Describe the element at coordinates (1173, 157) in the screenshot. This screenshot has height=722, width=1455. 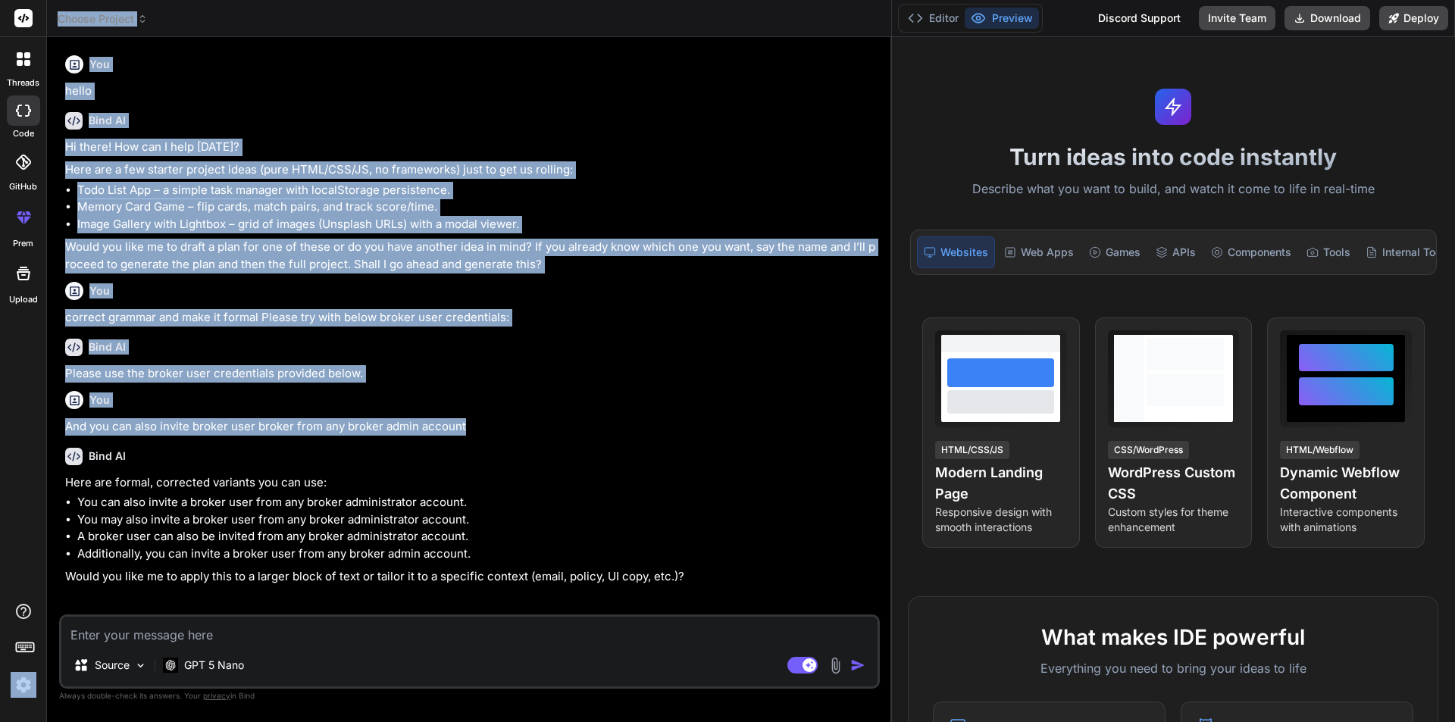
I see `h1: Turn ideas into code instantly` at that location.